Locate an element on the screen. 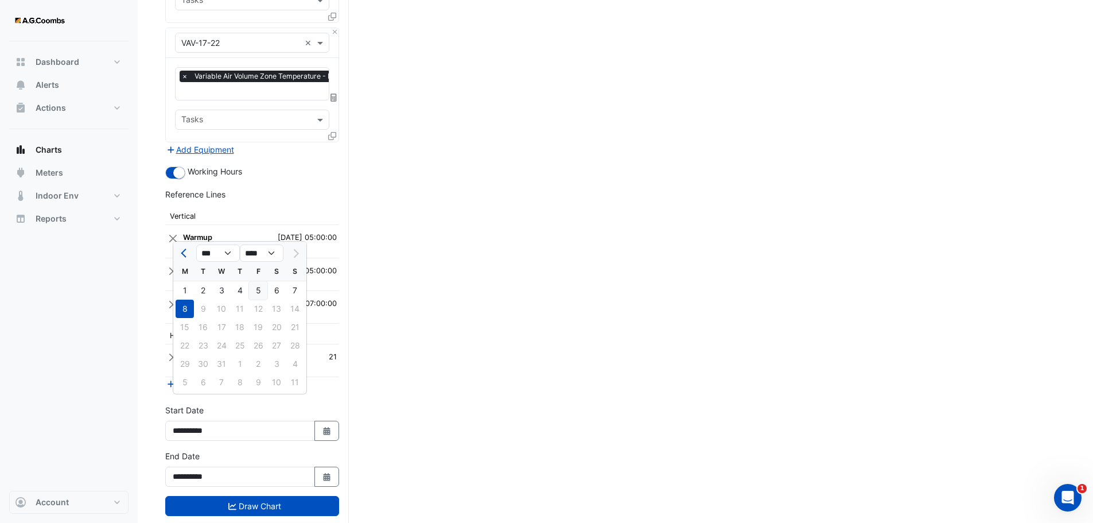  button: Reports is located at coordinates (69, 219).